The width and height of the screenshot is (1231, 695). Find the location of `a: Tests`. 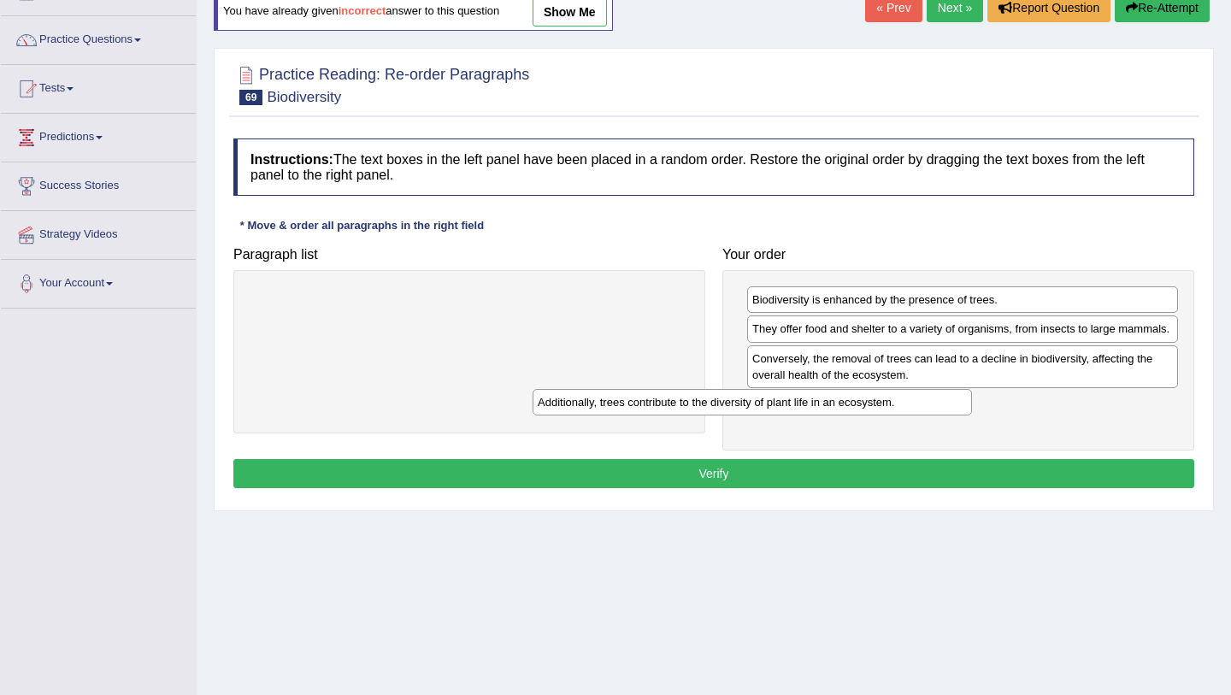

a: Tests is located at coordinates (98, 86).